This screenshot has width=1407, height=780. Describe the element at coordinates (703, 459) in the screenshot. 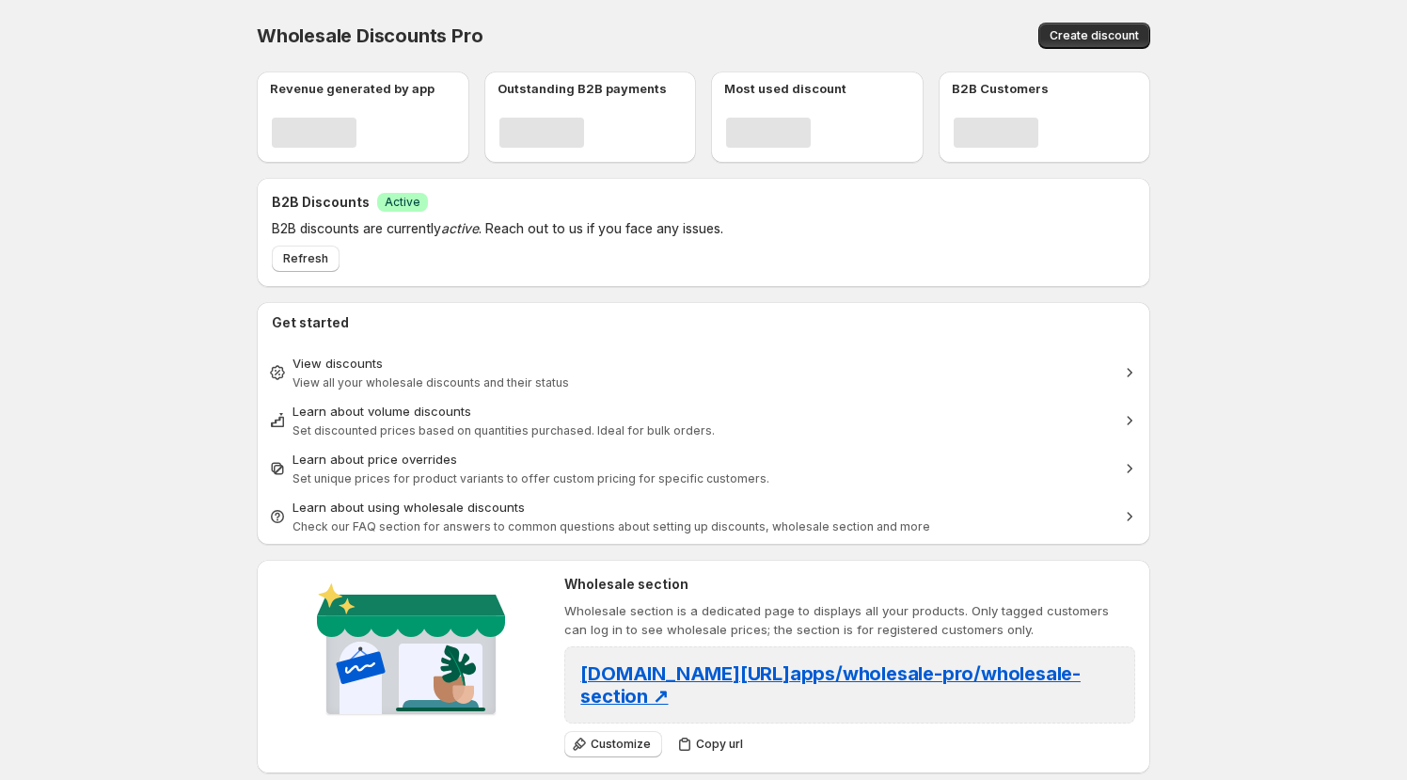

I see `div: Learn about price overrides` at that location.